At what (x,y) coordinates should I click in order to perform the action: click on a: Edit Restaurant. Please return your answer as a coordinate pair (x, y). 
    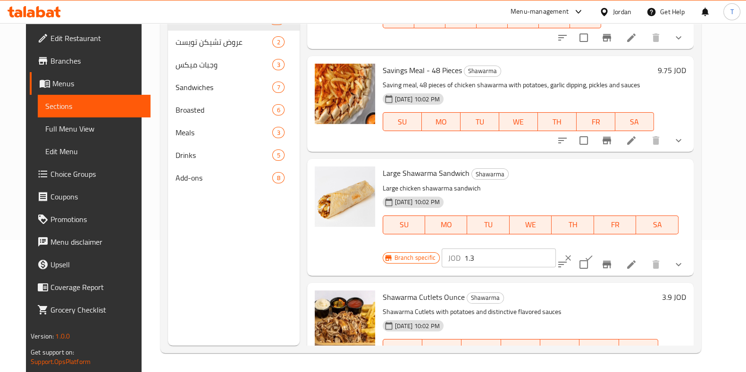
    Looking at the image, I should click on (90, 38).